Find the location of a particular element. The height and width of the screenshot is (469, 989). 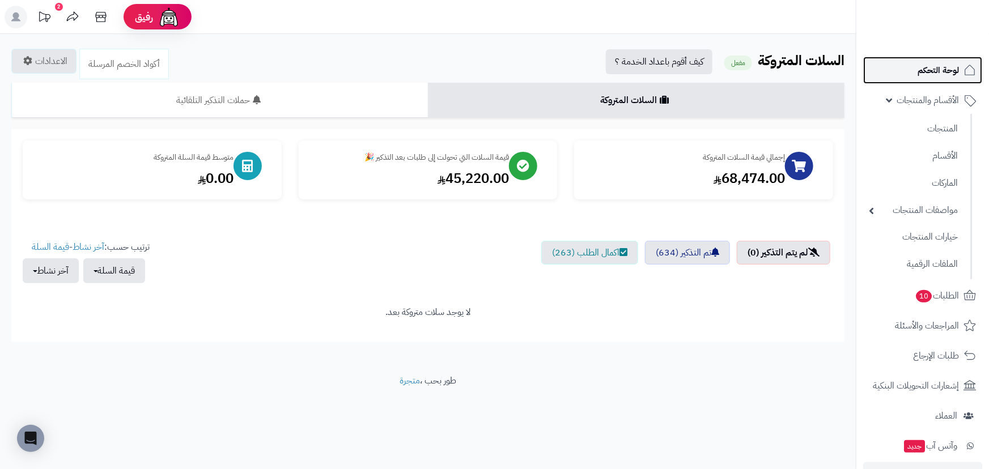

img: logo-2.png is located at coordinates (945, 40).